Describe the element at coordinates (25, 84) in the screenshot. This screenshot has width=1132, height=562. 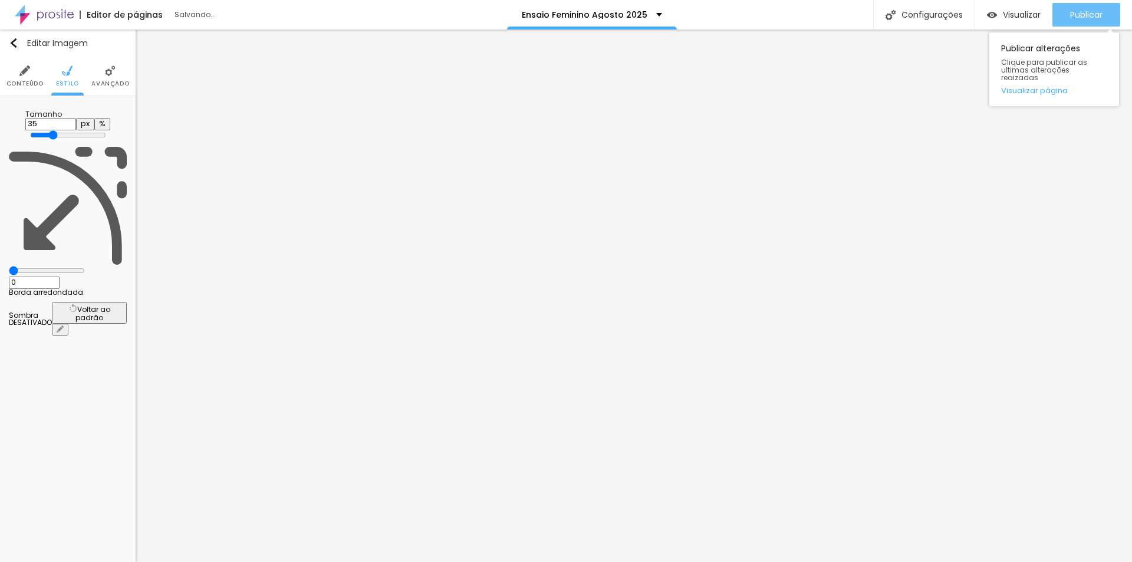
I see `span: Conteúdo` at that location.